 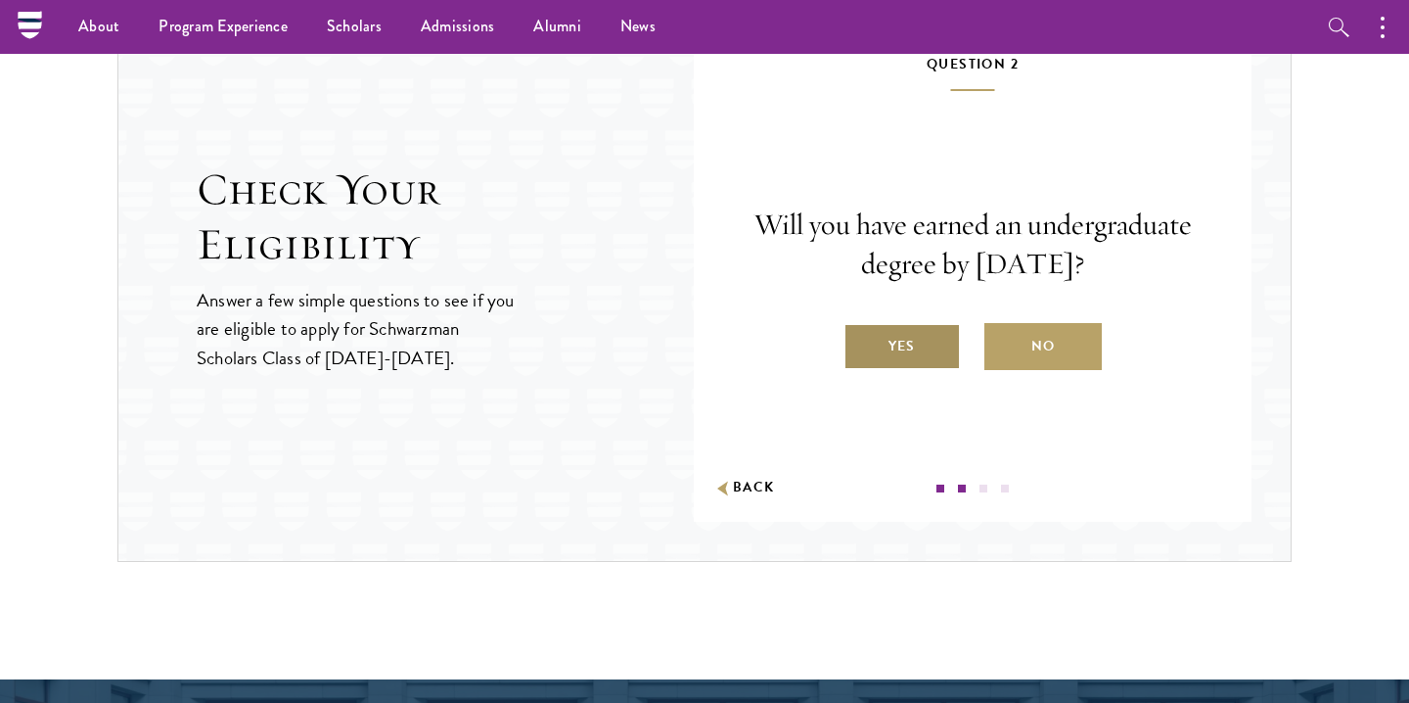 I want to click on label: Yes, so click(x=902, y=346).